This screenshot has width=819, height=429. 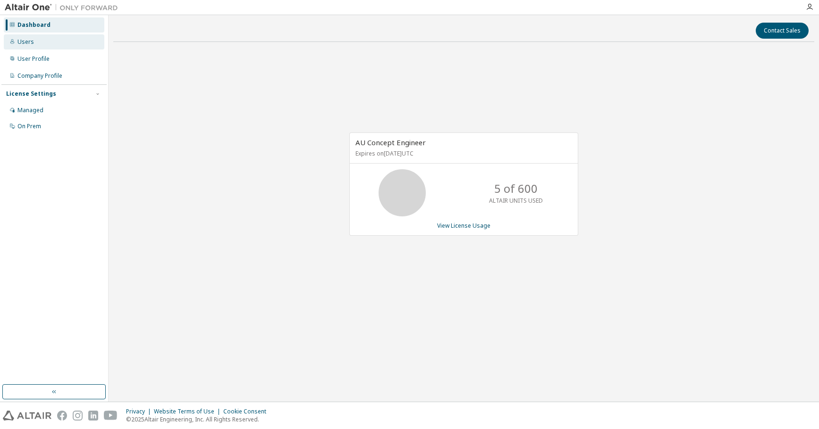 What do you see at coordinates (516, 189) in the screenshot?
I see `p: 5 of 600` at bounding box center [516, 189].